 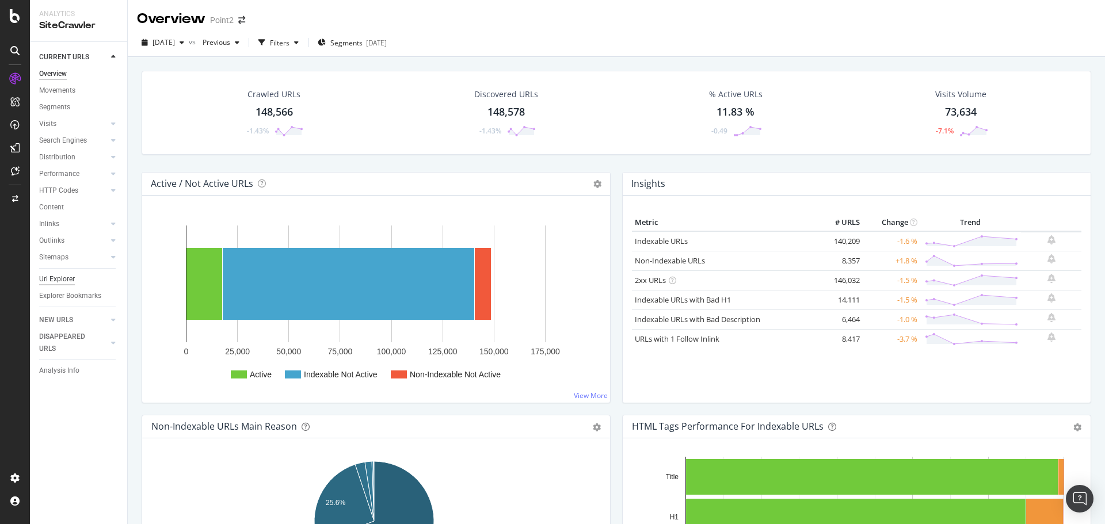 What do you see at coordinates (48, 124) in the screenshot?
I see `div: Visits` at bounding box center [48, 124].